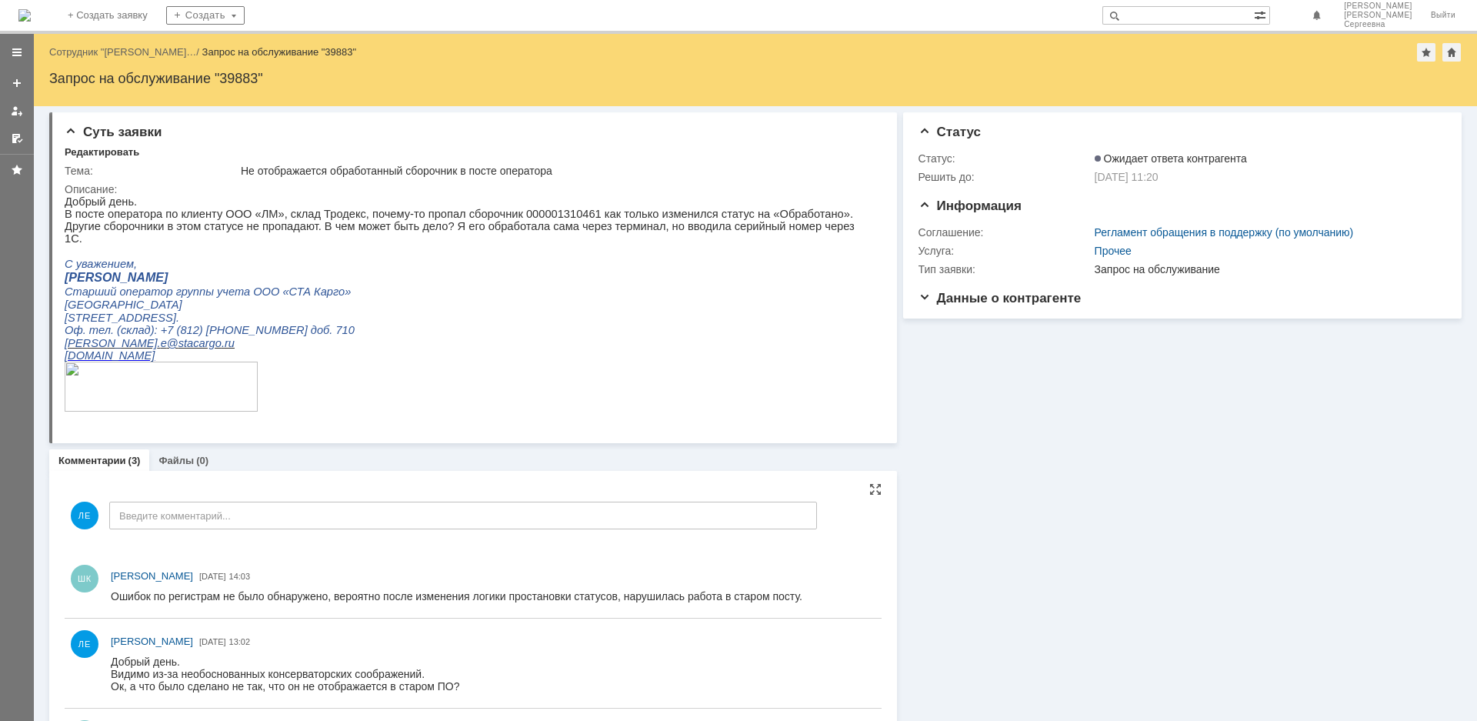  What do you see at coordinates (176, 460) in the screenshot?
I see `a: Файлы` at bounding box center [176, 460].